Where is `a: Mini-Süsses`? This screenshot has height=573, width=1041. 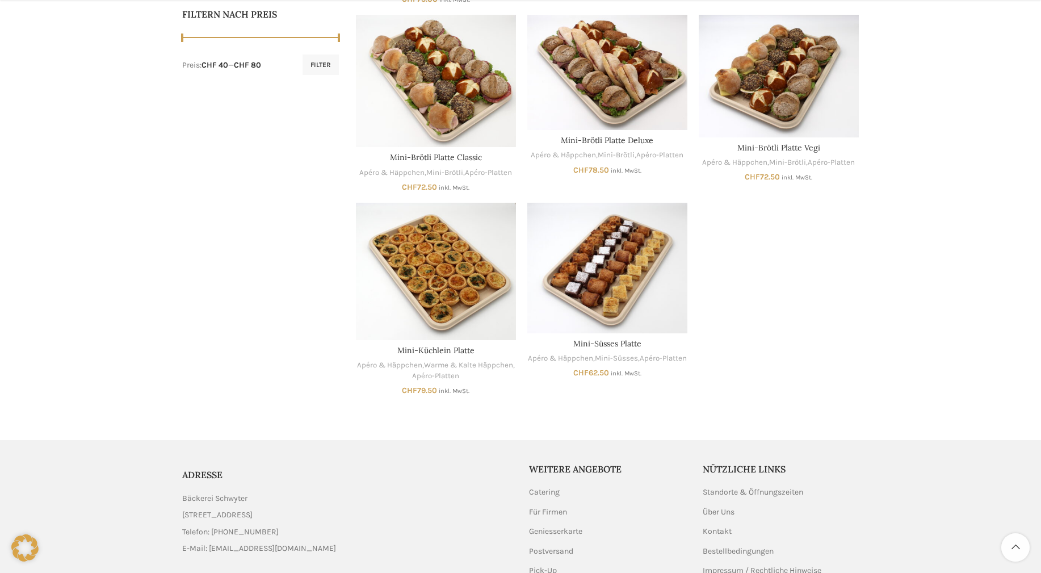
a: Mini-Süsses is located at coordinates (616, 358).